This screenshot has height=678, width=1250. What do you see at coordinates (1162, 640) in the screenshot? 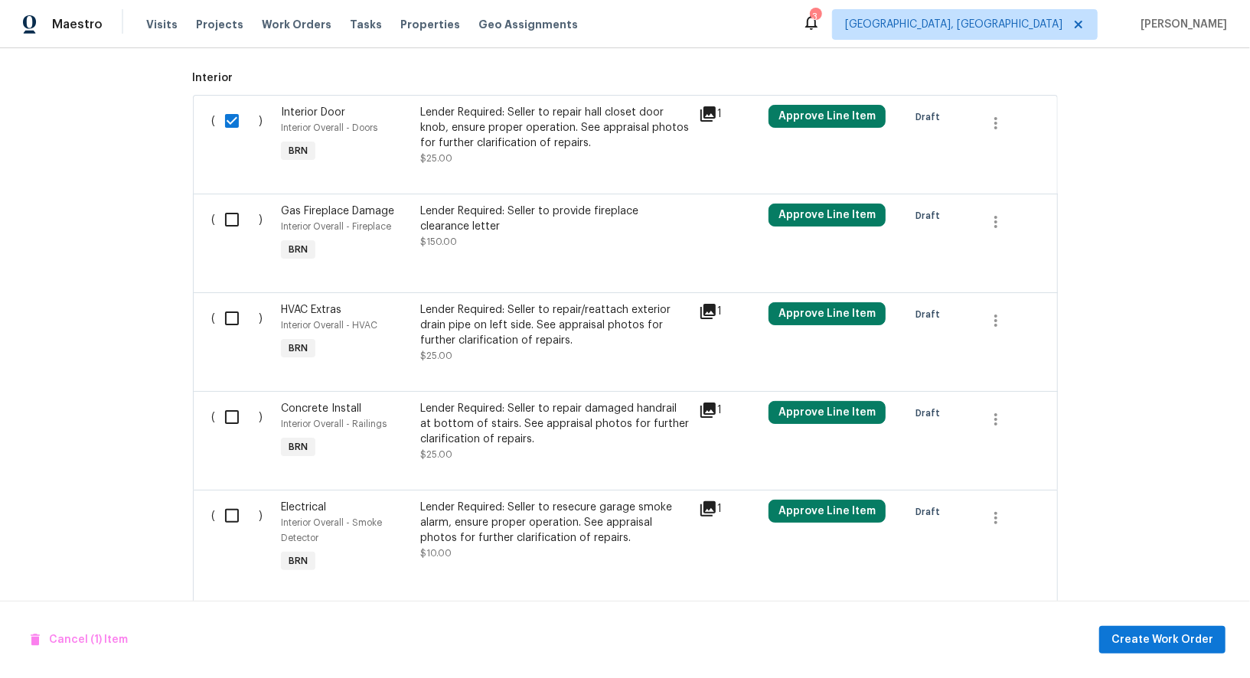
I see `span: Create Work Order` at bounding box center [1162, 640].